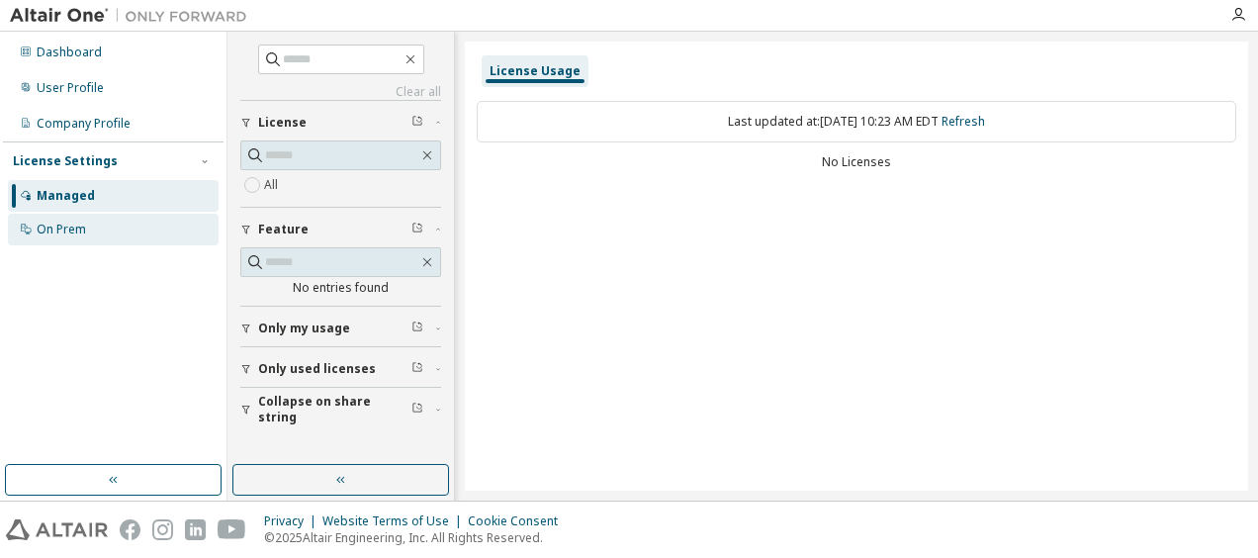 Image resolution: width=1258 pixels, height=558 pixels. I want to click on div: License Settings, so click(65, 161).